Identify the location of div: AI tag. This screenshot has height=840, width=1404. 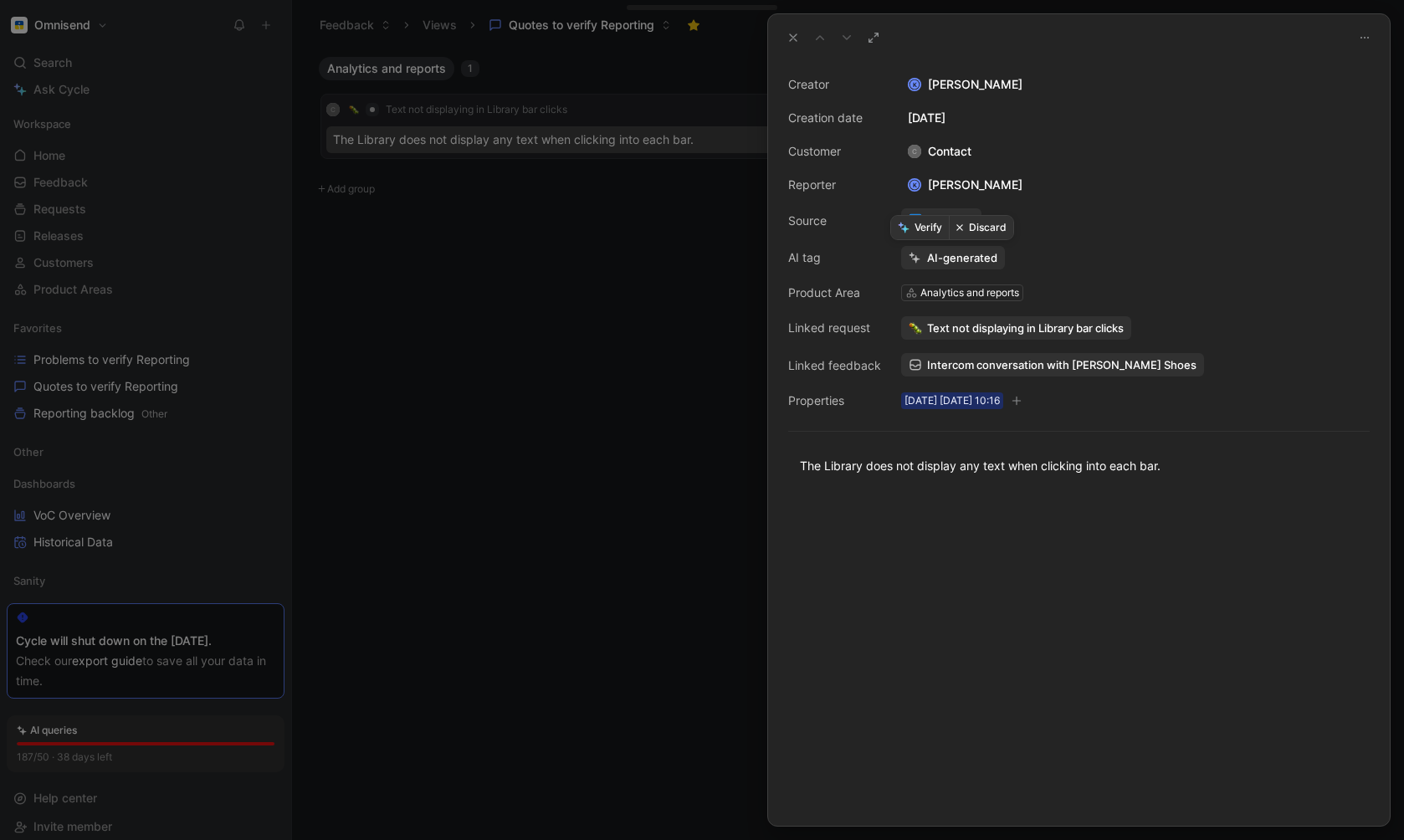
(835, 257).